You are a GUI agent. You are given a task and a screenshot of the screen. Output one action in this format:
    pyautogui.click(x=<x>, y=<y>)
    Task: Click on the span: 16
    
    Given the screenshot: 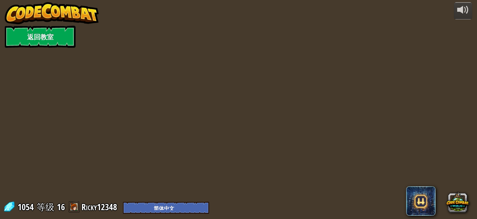 What is the action you would take?
    pyautogui.click(x=61, y=207)
    